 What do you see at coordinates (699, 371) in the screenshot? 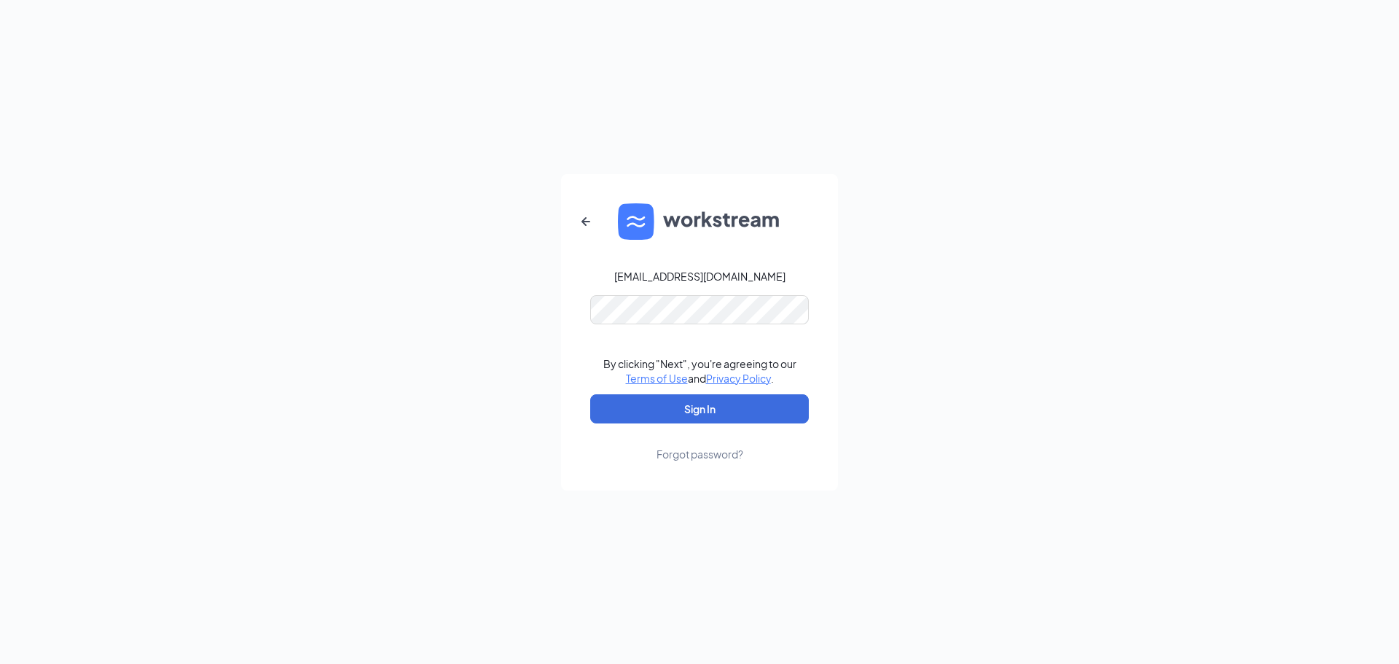
I see `div: By clicking "Next", you're agreeing to our and .` at bounding box center [699, 371].